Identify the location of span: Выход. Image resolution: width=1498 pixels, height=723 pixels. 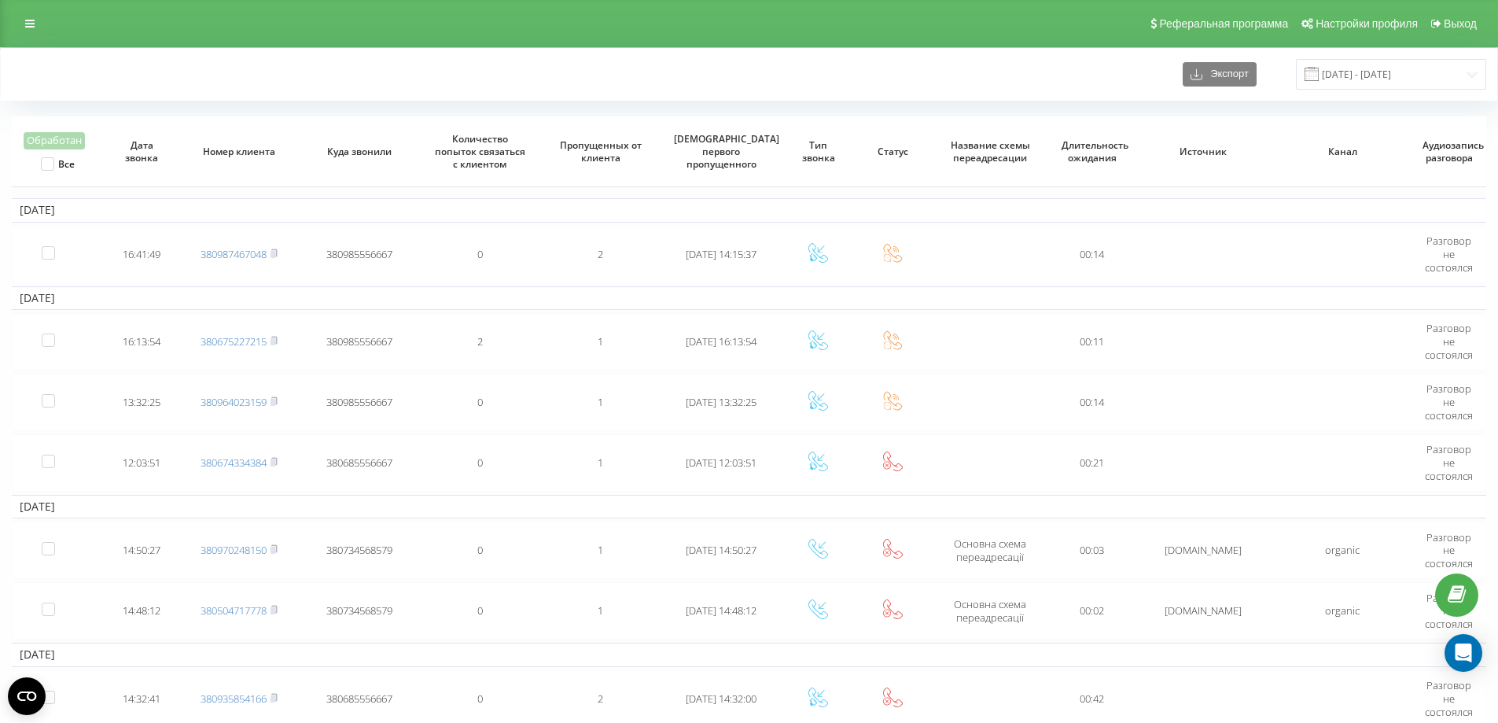
(1461, 24).